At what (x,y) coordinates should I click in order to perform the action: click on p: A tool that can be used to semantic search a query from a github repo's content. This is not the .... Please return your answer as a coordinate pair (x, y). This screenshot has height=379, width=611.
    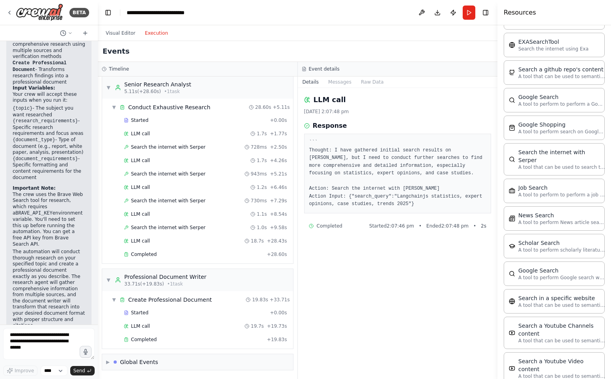
    Looking at the image, I should click on (562, 77).